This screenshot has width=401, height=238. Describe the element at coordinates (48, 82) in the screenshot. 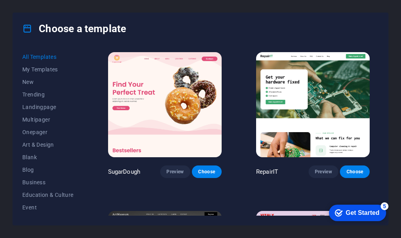

I see `span: New` at that location.